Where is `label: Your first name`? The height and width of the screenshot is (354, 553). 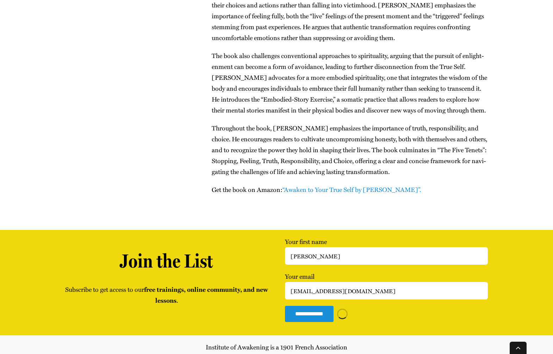 label: Your first name is located at coordinates (386, 249).